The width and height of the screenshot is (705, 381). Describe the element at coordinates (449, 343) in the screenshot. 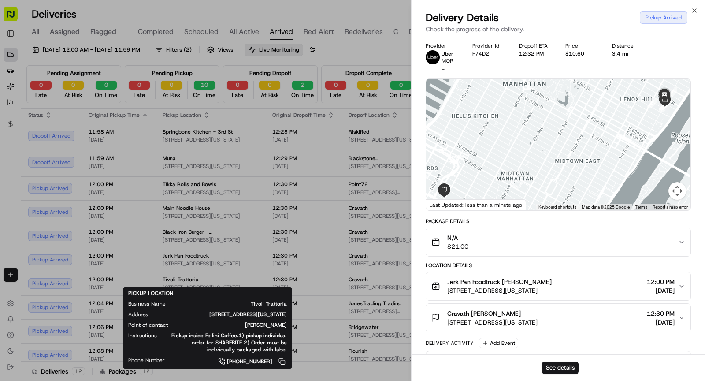

I see `div: Delivery Activity` at that location.